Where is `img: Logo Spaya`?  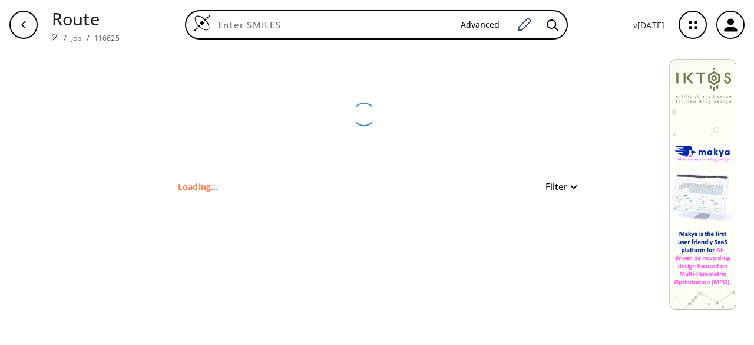
img: Logo Spaya is located at coordinates (202, 23).